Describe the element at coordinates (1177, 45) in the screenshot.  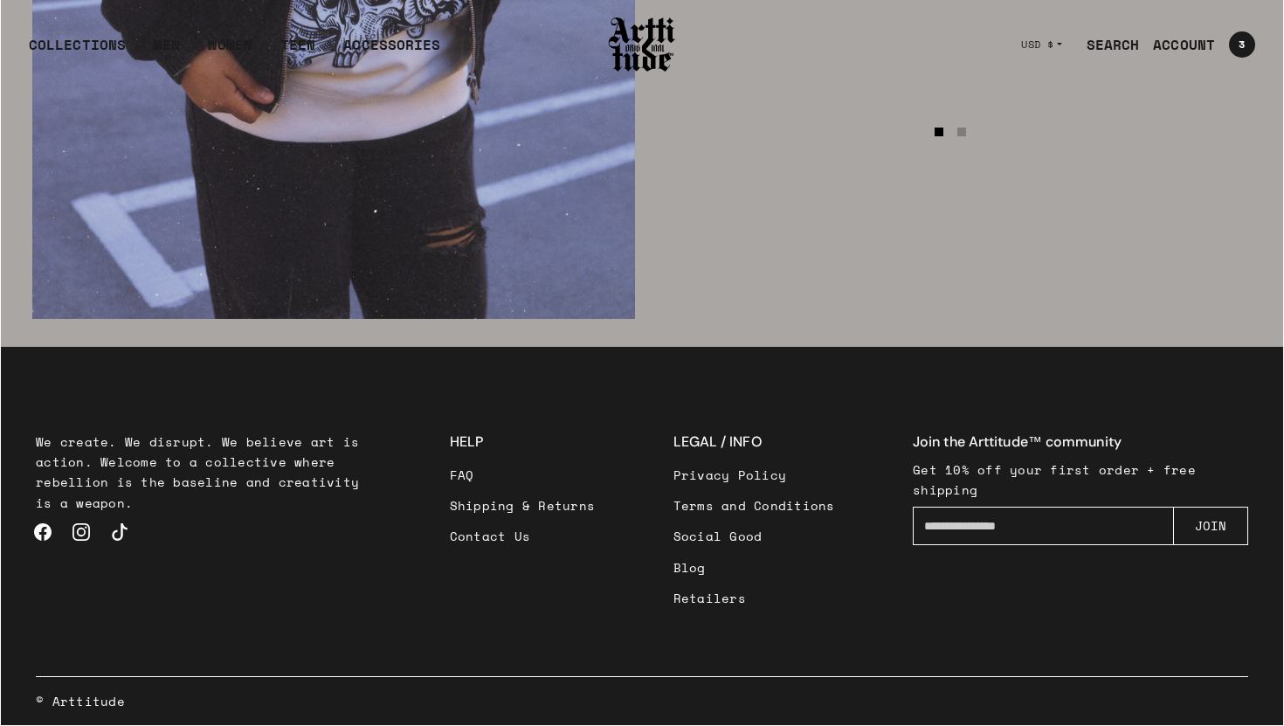
I see `a: ACCOUNT` at that location.